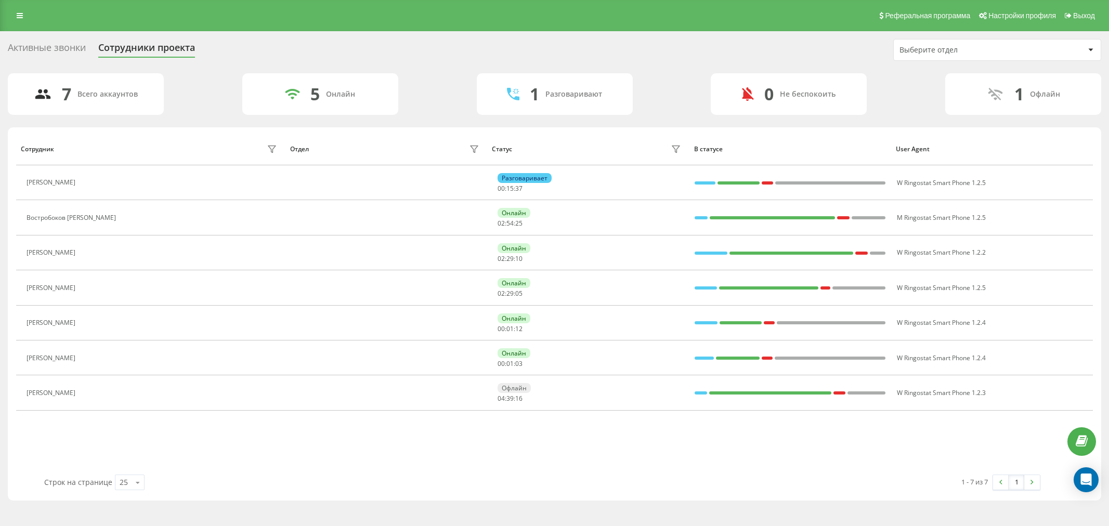  Describe the element at coordinates (991, 149) in the screenshot. I see `div: User Agent` at that location.